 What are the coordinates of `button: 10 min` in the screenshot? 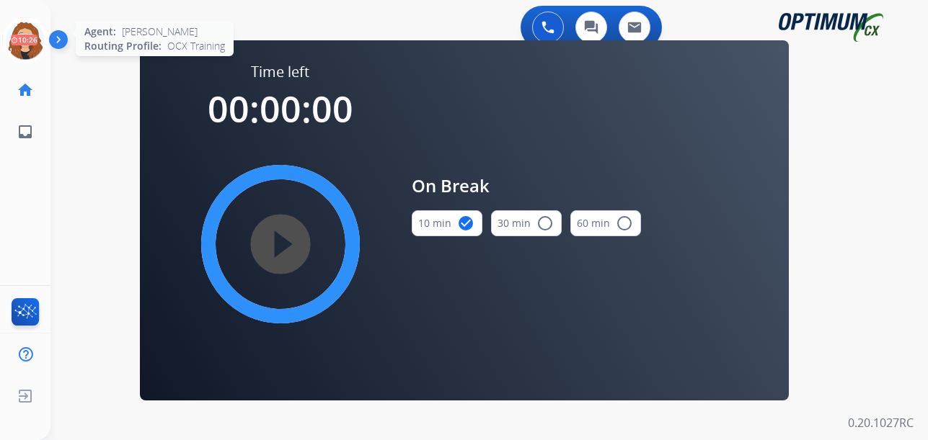 It's located at (447, 223).